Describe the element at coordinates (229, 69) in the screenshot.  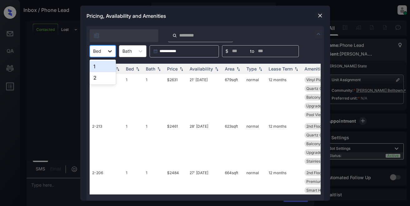
I see `div: Area` at that location.